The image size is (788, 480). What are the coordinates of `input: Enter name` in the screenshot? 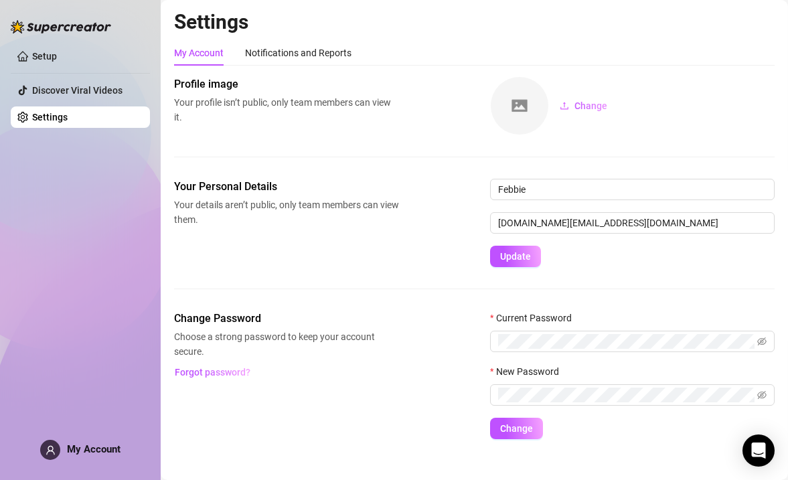 It's located at (632, 189).